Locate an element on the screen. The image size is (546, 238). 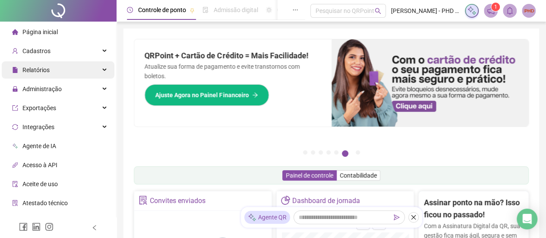
span: Ajuste Agora no Painel Financeiro is located at coordinates (202, 95).